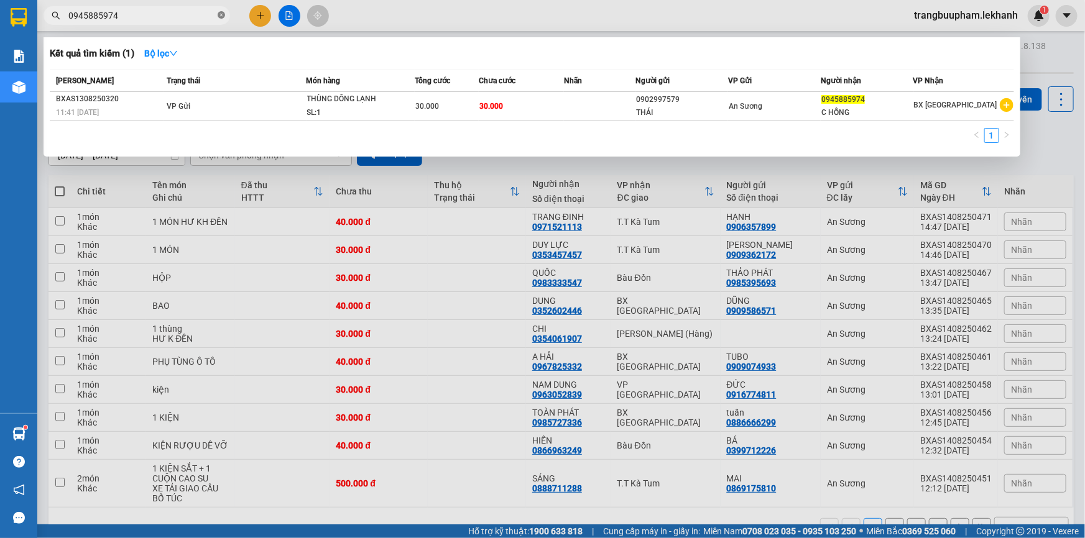 The width and height of the screenshot is (1085, 538). What do you see at coordinates (992, 136) in the screenshot?
I see `a: 1` at bounding box center [992, 136].